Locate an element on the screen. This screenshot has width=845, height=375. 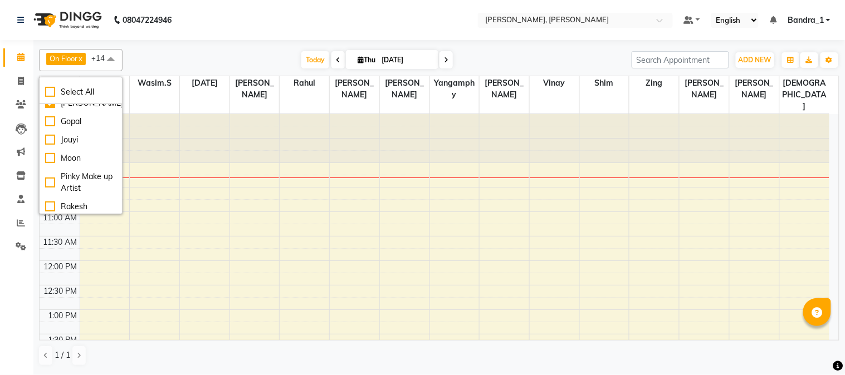
span: ADD NEW is located at coordinates (754, 60).